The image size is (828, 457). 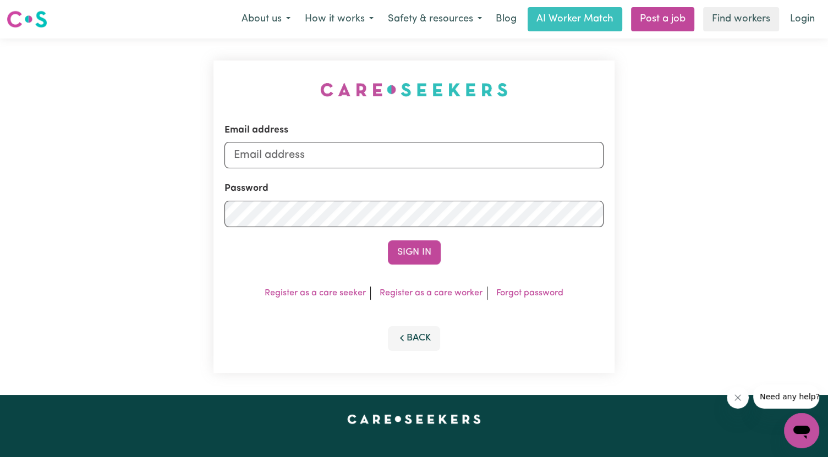 What do you see at coordinates (530, 293) in the screenshot?
I see `a: Forgot password` at bounding box center [530, 293].